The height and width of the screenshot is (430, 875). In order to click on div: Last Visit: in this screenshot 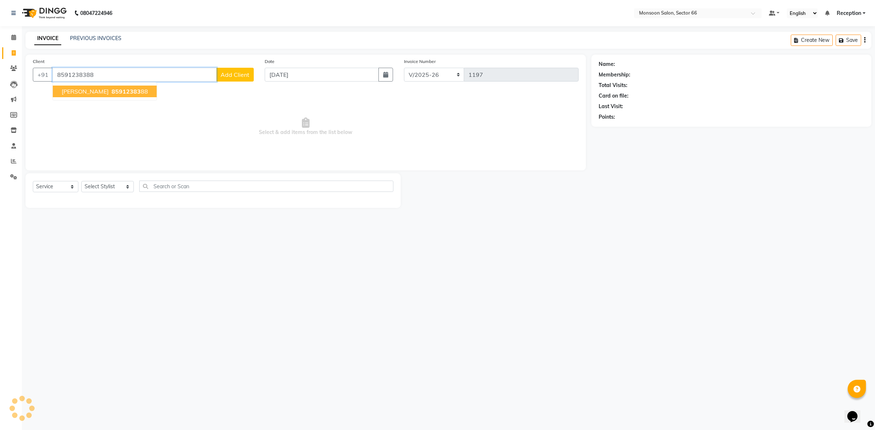, I will do `click(610, 106)`.